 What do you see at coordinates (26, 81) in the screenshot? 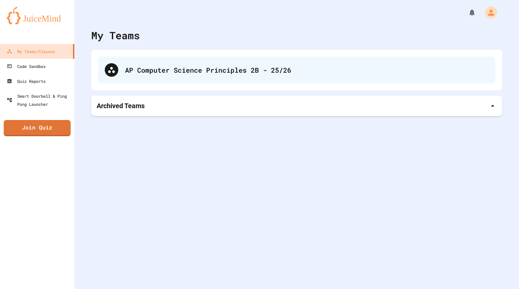
I see `div: Quiz Reports` at bounding box center [26, 81].